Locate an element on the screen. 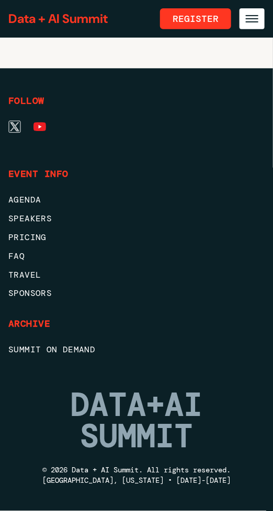 The width and height of the screenshot is (273, 511). a: Summit on Demand is located at coordinates (136, 350).